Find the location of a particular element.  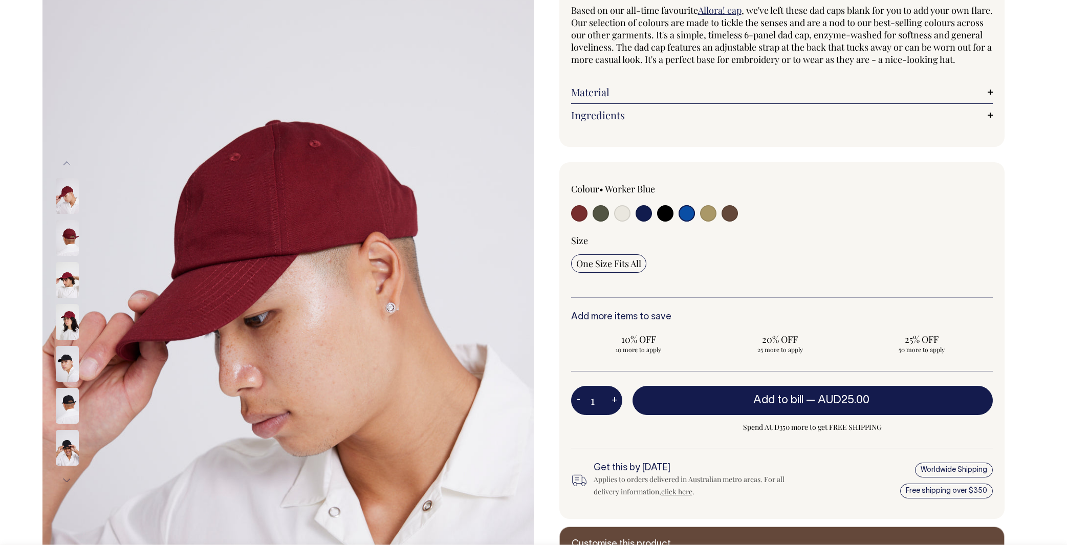

a: Ingredients is located at coordinates (782, 115).